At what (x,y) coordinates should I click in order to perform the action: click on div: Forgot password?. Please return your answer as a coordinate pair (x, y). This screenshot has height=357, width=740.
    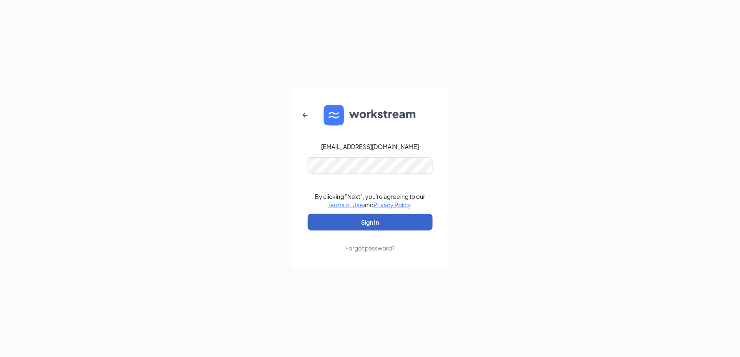
    Looking at the image, I should click on (370, 248).